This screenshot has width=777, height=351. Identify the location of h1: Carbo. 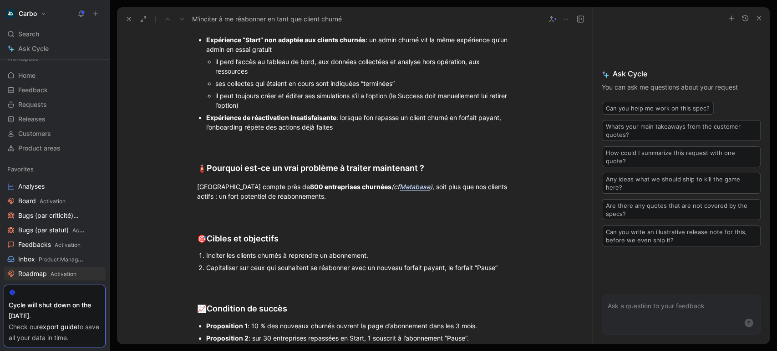
(28, 14).